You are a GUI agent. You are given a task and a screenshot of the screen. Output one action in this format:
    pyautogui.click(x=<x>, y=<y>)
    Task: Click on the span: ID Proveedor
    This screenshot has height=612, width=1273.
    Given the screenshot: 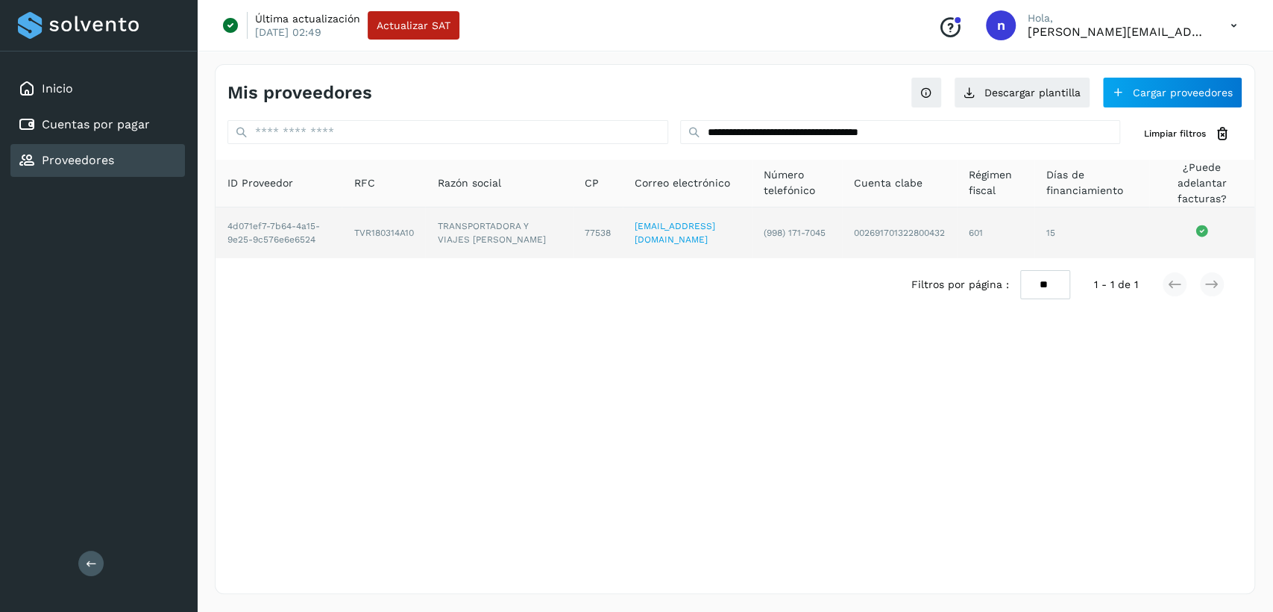 What is the action you would take?
    pyautogui.click(x=260, y=183)
    